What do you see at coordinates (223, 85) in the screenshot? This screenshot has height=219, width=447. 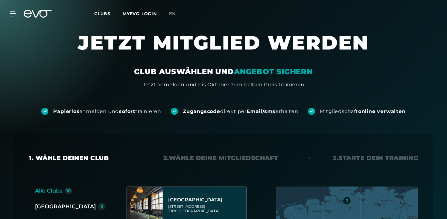 I see `div: Jetzt anmelden und bis Oktober zum halben Preis trainieren` at bounding box center [223, 85].